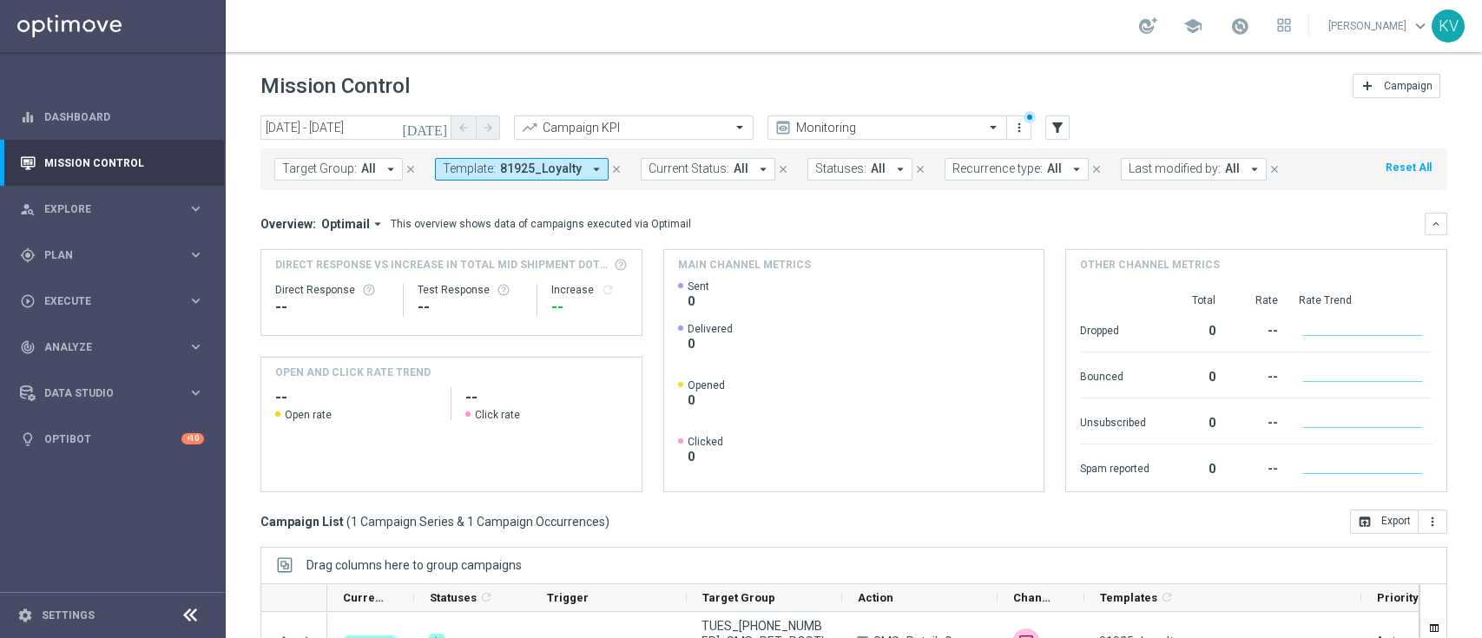 The height and width of the screenshot is (638, 1482). What do you see at coordinates (739, 597) in the screenshot?
I see `span: Target Group` at bounding box center [739, 597].